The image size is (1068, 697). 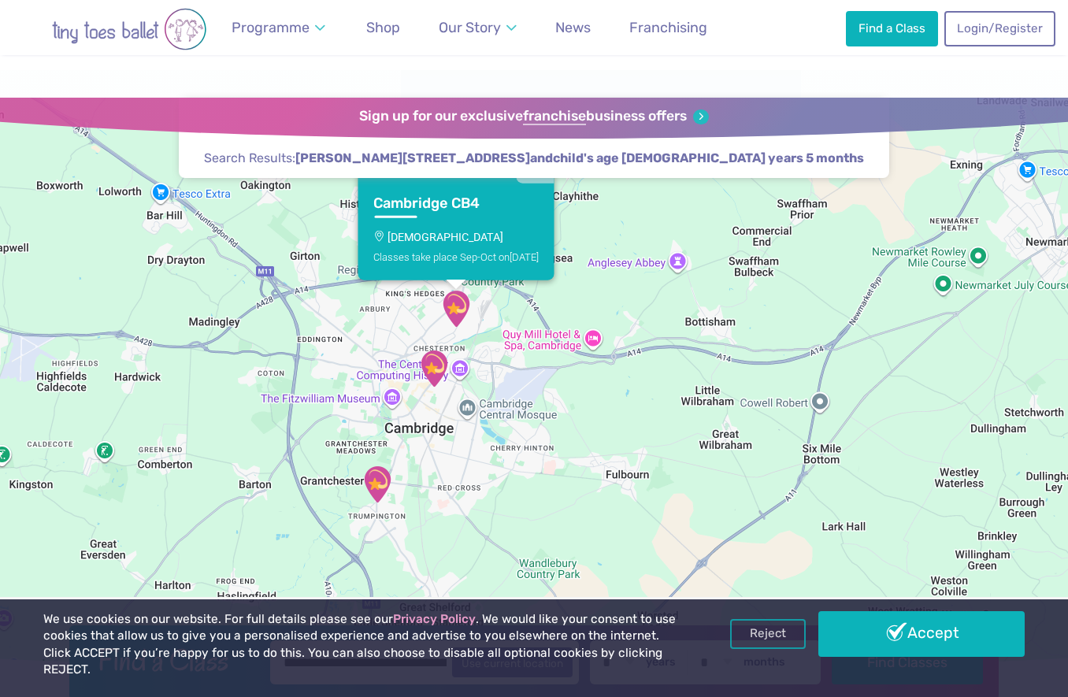 What do you see at coordinates (129, 29) in the screenshot?
I see `img: tiny toes ballet` at bounding box center [129, 29].